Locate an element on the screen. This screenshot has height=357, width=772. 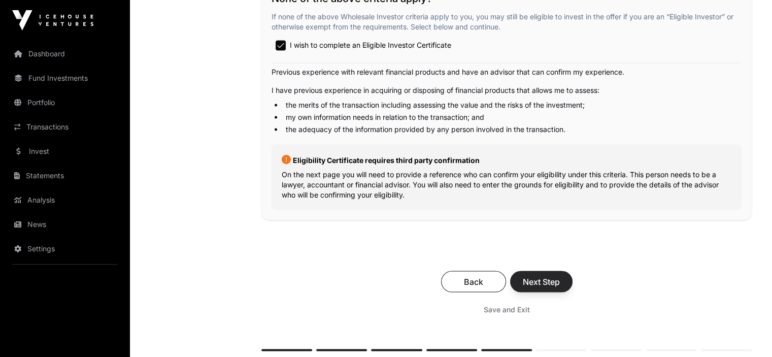
a: Invest is located at coordinates (65, 151).